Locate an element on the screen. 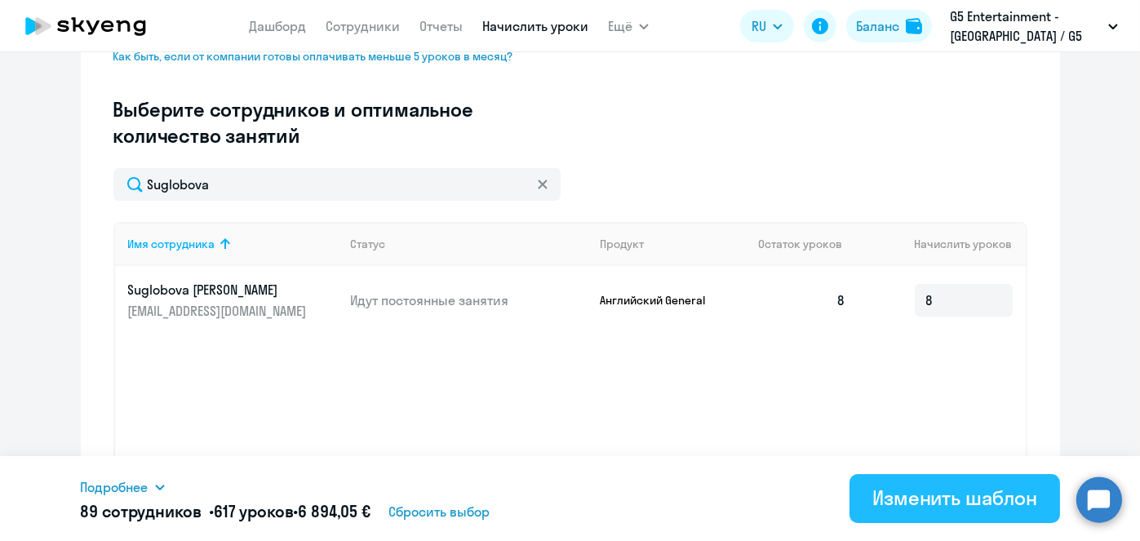  button: RU is located at coordinates (767, 26).